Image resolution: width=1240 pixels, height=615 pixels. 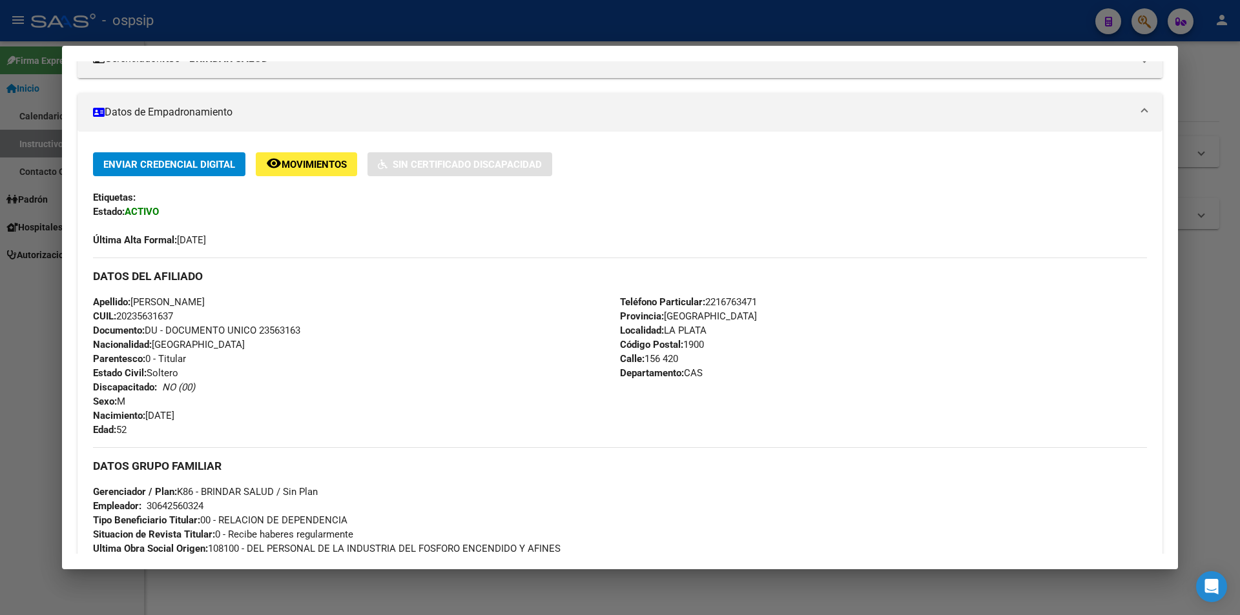 I want to click on strong: CUIL:, so click(x=105, y=316).